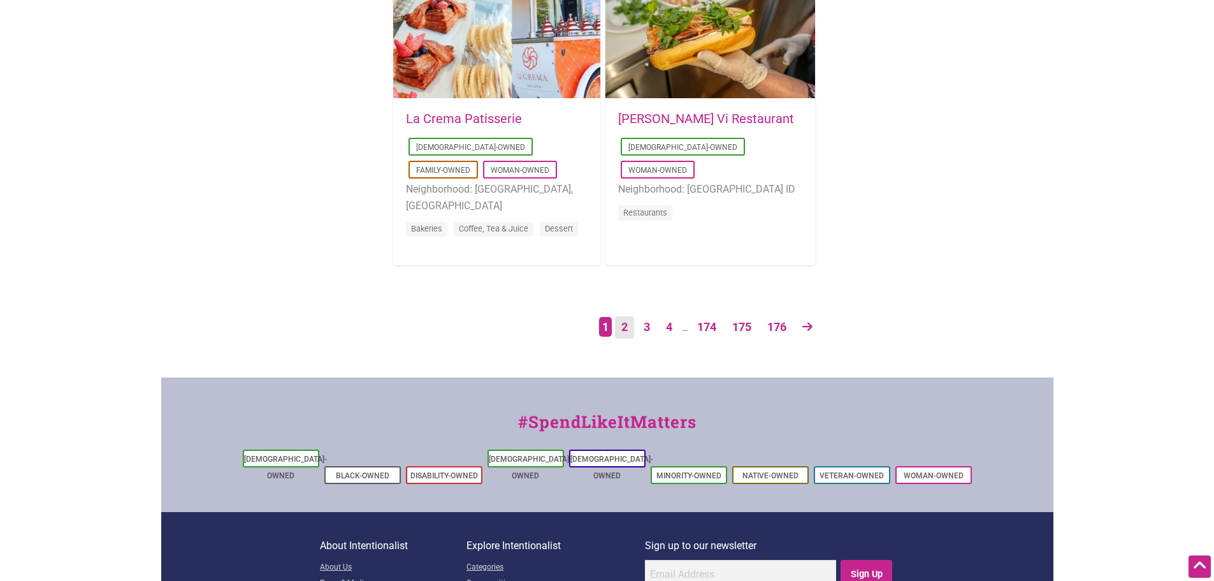 This screenshot has height=581, width=1214. I want to click on a: Bakeries, so click(426, 228).